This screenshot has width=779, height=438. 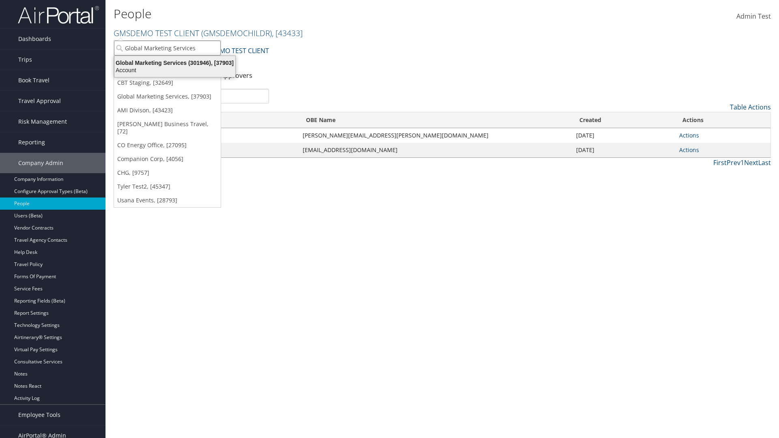 I want to click on span: Trips, so click(x=25, y=60).